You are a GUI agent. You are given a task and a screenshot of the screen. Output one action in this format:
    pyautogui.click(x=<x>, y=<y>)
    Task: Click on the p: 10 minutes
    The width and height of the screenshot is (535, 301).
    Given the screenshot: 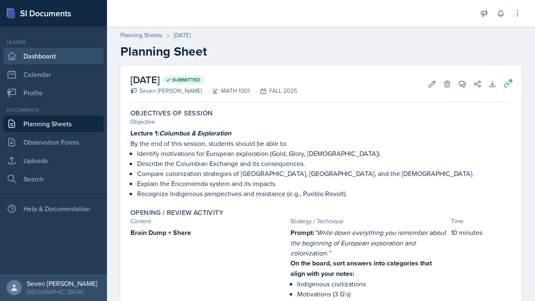 What is the action you would take?
    pyautogui.click(x=481, y=232)
    